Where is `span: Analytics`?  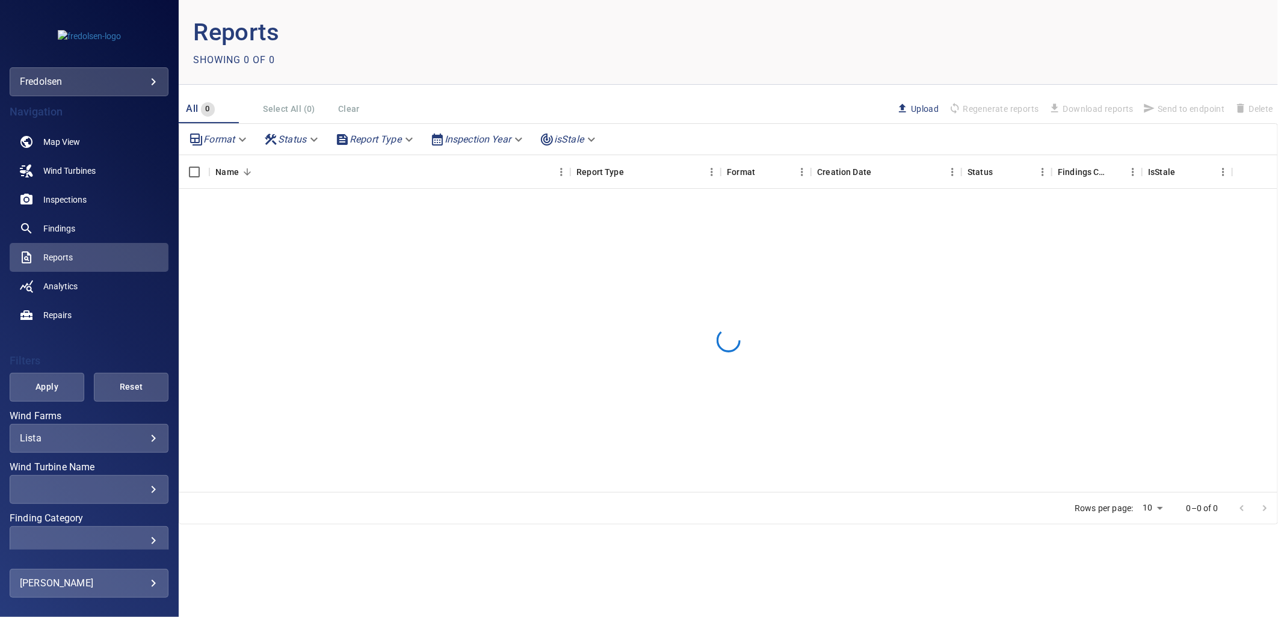 span: Analytics is located at coordinates (60, 286).